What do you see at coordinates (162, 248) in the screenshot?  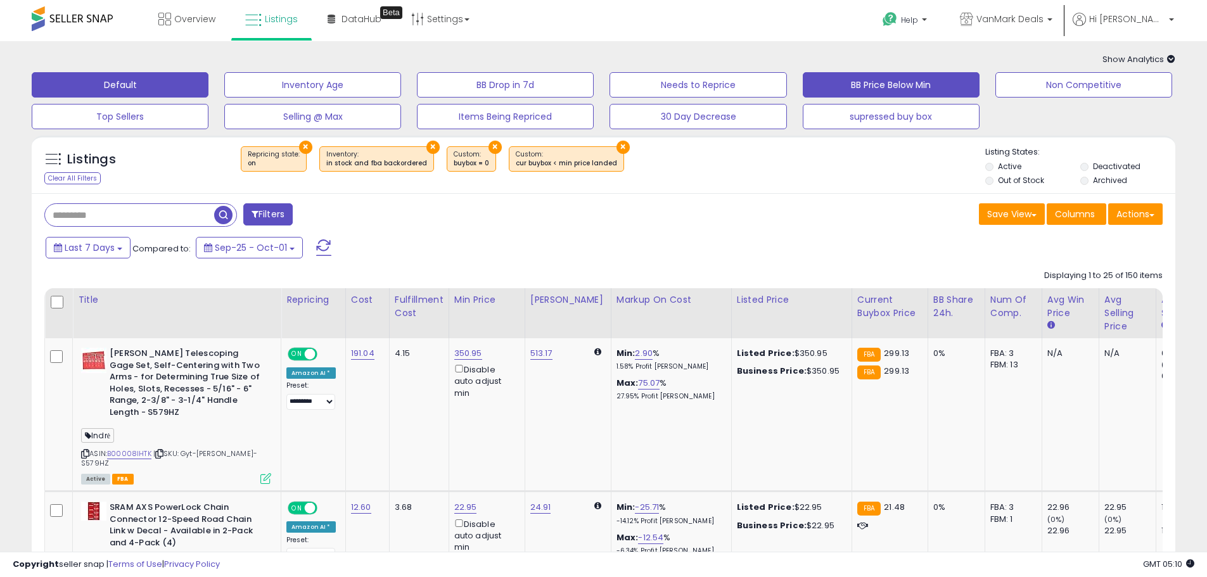 I see `span: Compared to:` at bounding box center [162, 248].